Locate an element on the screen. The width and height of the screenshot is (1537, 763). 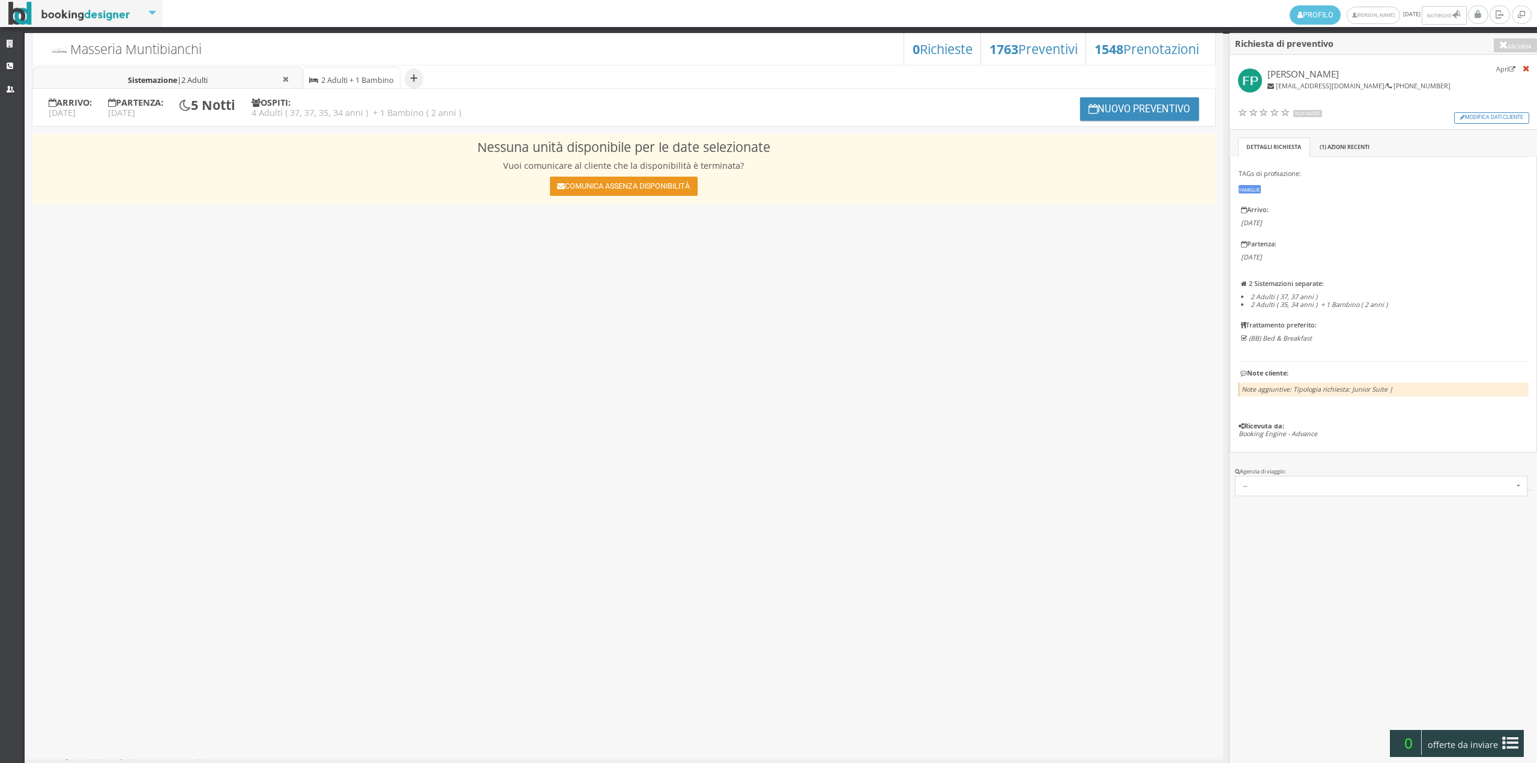
span: TAGs di profilazione: is located at coordinates (1270, 173).